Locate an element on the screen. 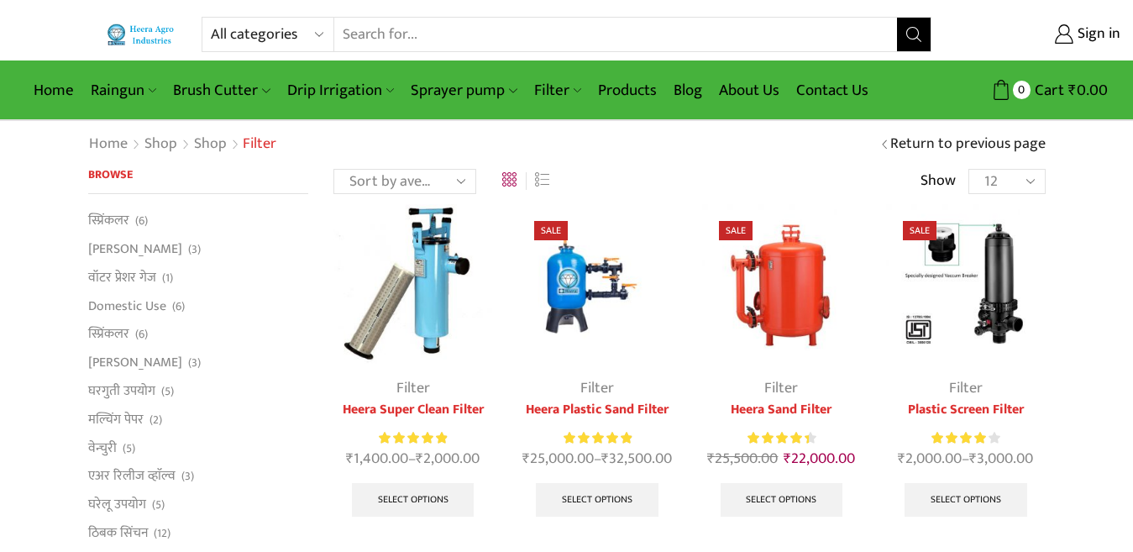  a: वॉटर प्रेशर गेज is located at coordinates (122, 277).